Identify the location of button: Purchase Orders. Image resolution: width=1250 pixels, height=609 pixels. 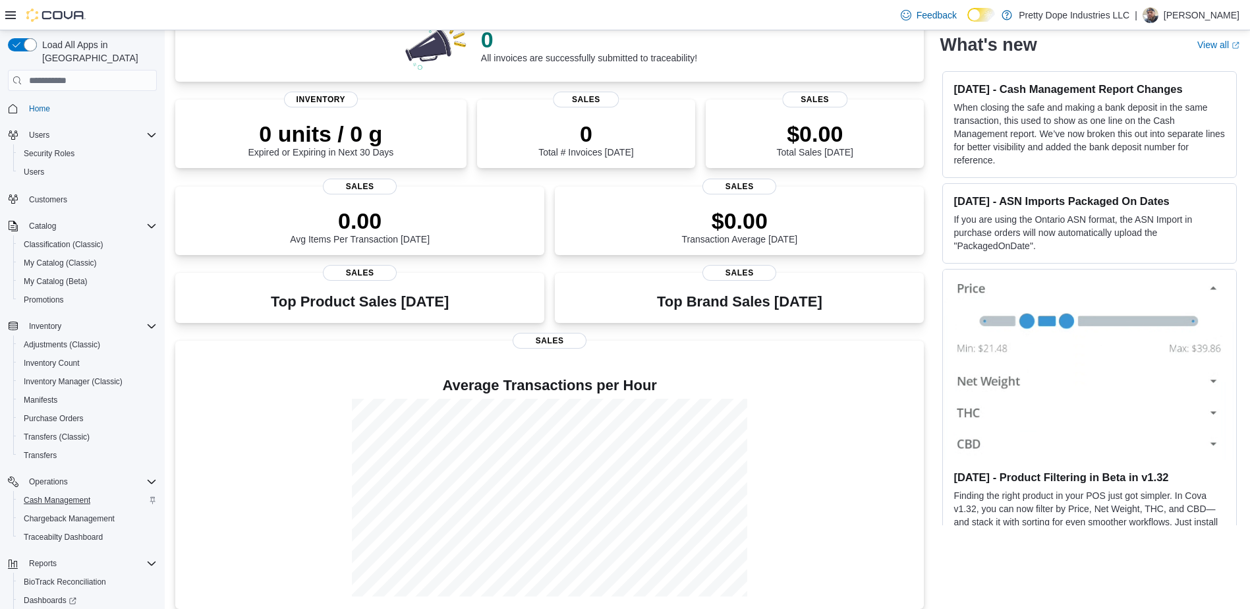
(88, 418).